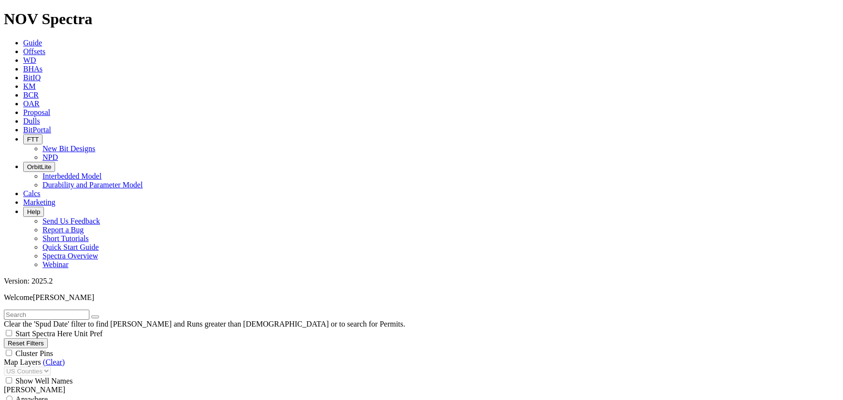 This screenshot has width=843, height=400. What do you see at coordinates (33, 69) in the screenshot?
I see `span: BHAs` at bounding box center [33, 69].